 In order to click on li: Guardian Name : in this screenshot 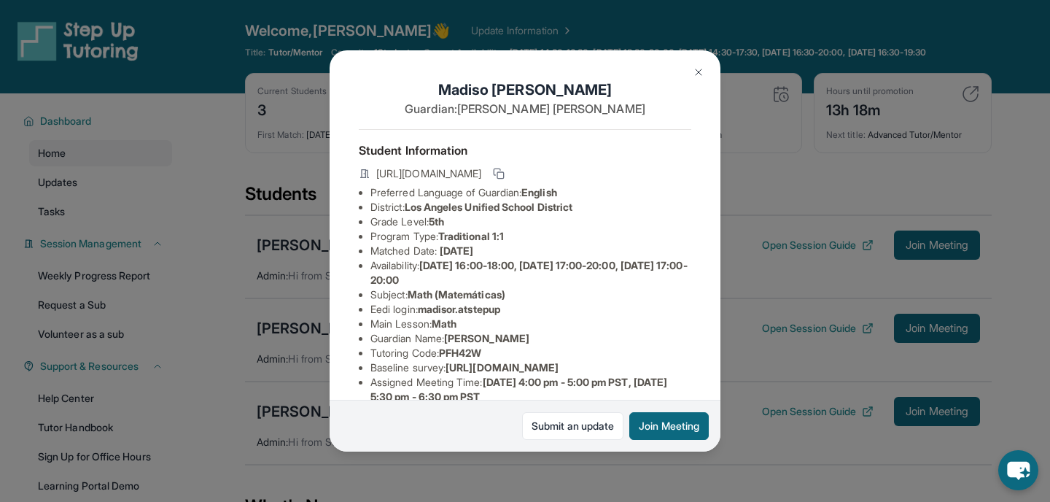, I will do `click(531, 338)`.